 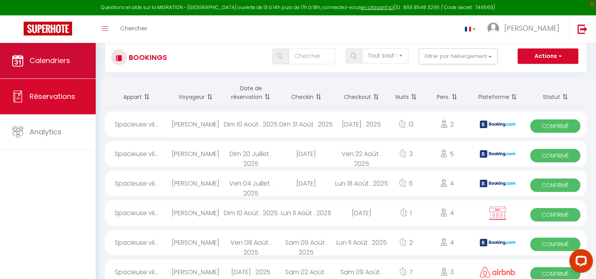 What do you see at coordinates (136, 93) in the screenshot?
I see `th: Sort by rentals` at bounding box center [136, 93].